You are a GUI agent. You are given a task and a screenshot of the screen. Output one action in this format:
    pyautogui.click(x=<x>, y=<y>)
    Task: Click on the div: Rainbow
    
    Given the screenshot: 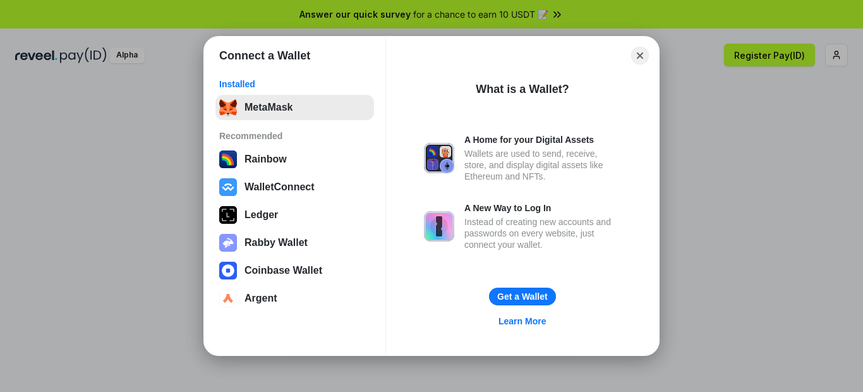 What is the action you would take?
    pyautogui.click(x=265, y=159)
    